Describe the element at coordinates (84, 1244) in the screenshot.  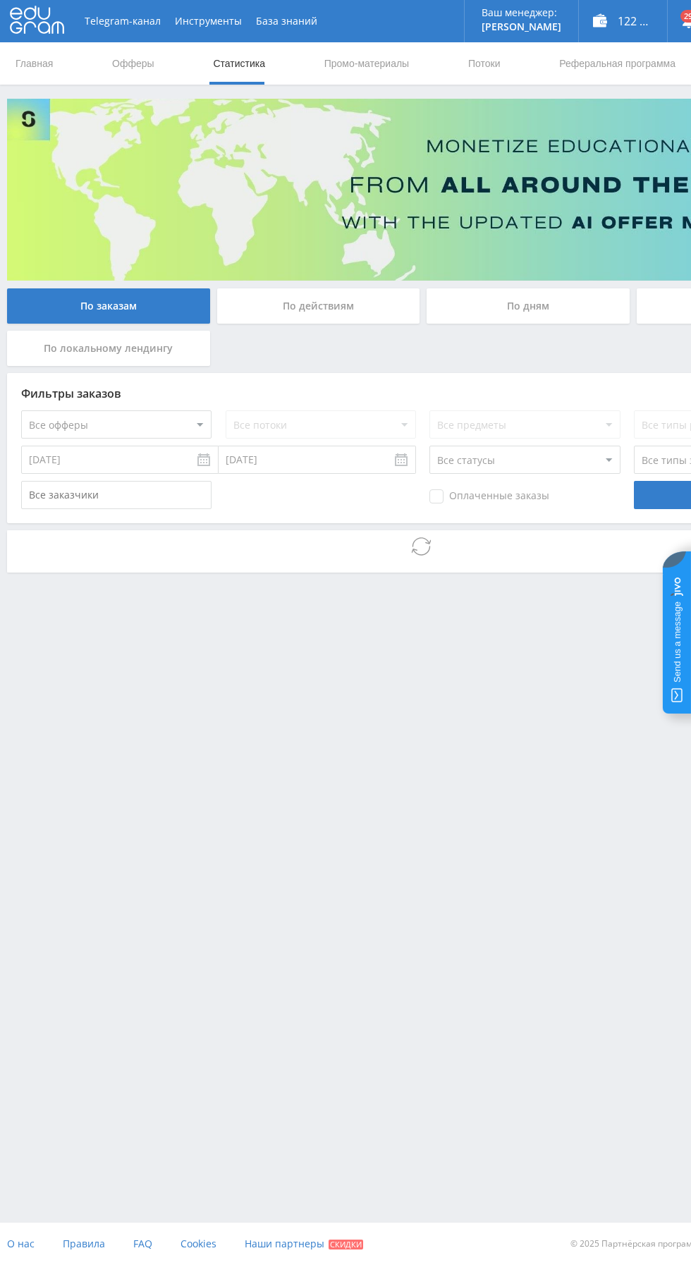
I see `a: Правила` at that location.